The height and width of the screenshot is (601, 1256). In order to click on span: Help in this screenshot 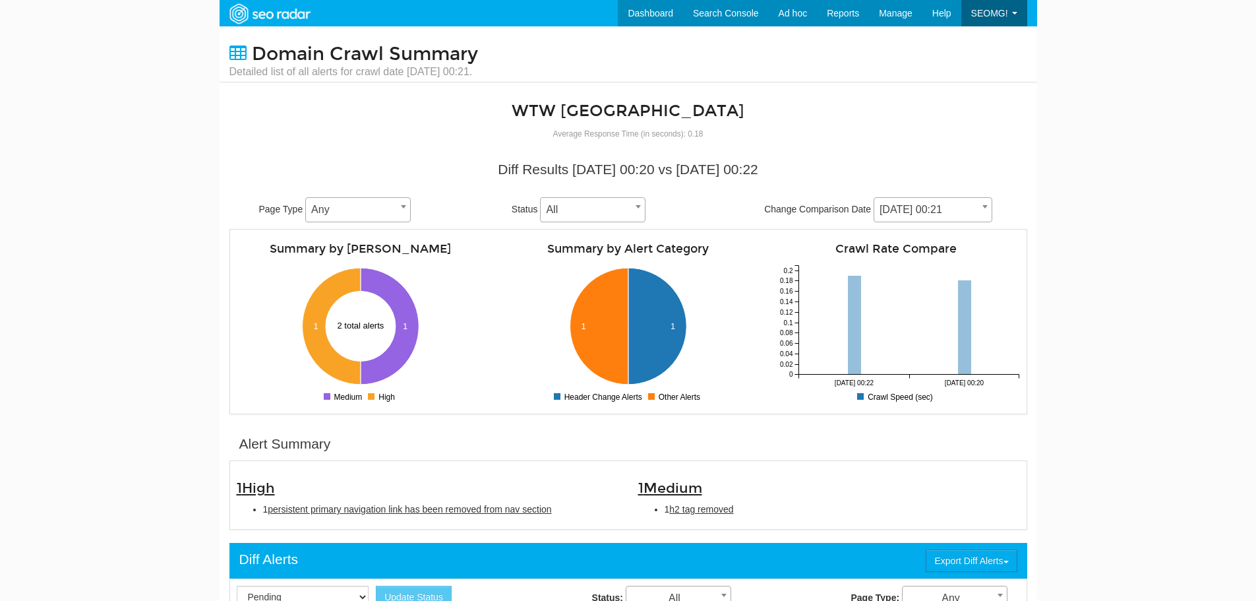, I will do `click(941, 13)`.